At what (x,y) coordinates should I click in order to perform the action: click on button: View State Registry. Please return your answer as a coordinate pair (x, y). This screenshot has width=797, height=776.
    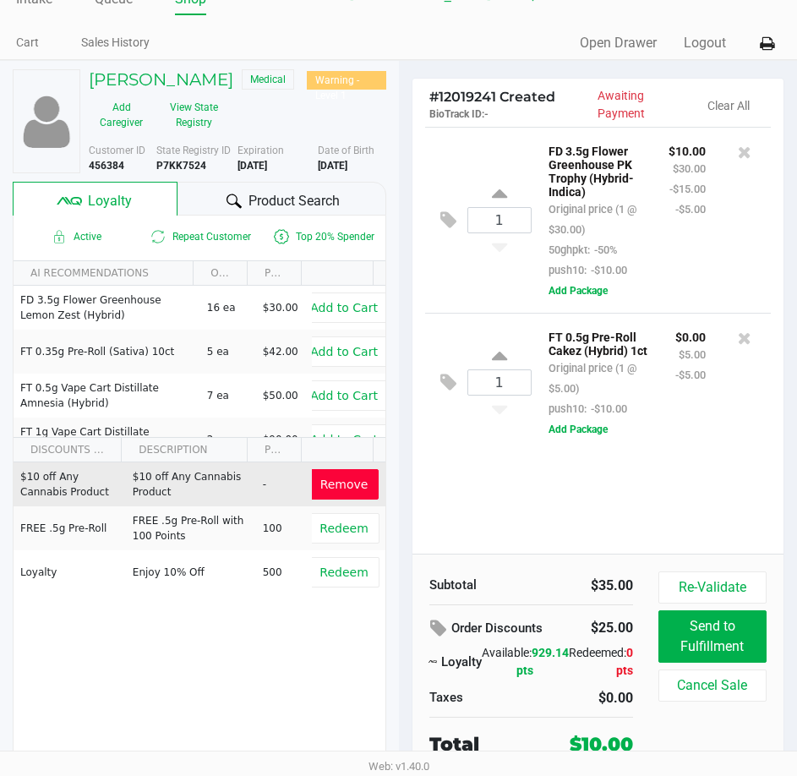
    Looking at the image, I should click on (189, 115).